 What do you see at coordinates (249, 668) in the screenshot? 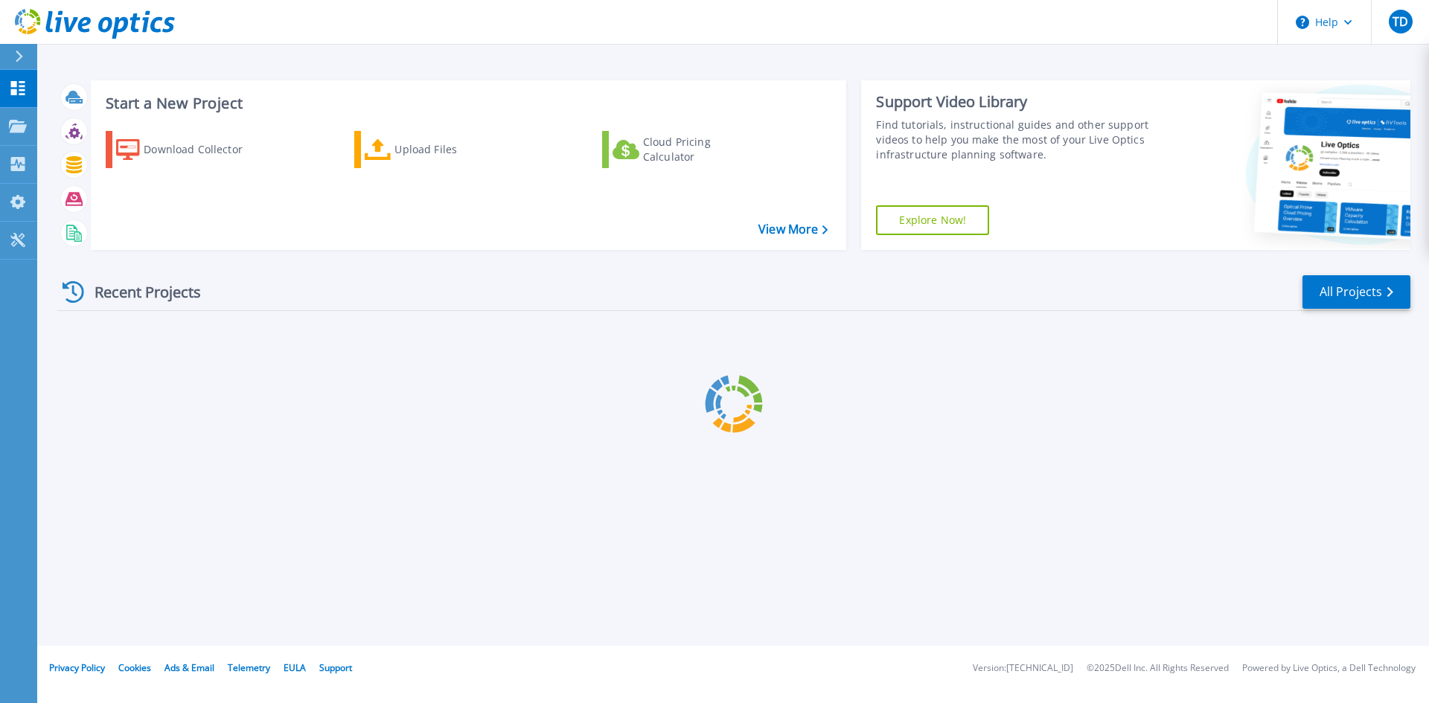
I see `a: Telemetry` at bounding box center [249, 668].